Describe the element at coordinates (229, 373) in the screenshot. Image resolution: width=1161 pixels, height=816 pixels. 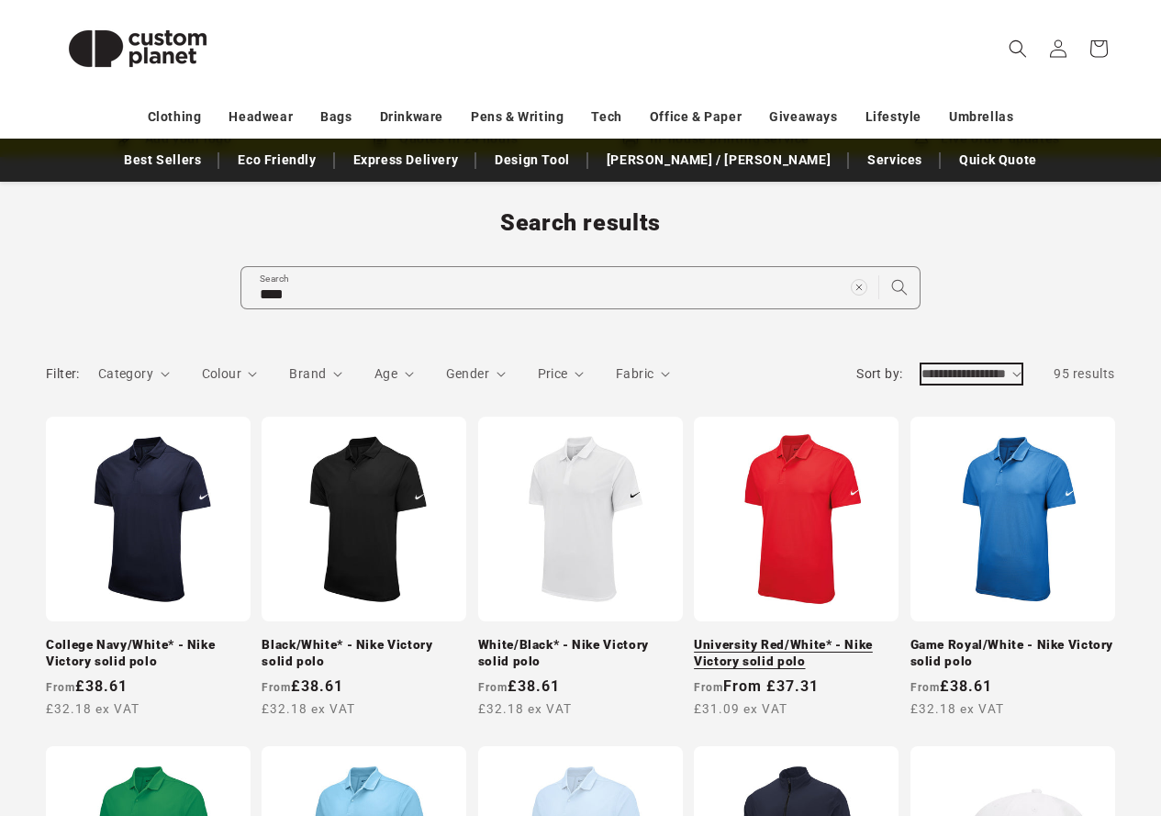
I see `summary: Colour (0 selected)` at that location.